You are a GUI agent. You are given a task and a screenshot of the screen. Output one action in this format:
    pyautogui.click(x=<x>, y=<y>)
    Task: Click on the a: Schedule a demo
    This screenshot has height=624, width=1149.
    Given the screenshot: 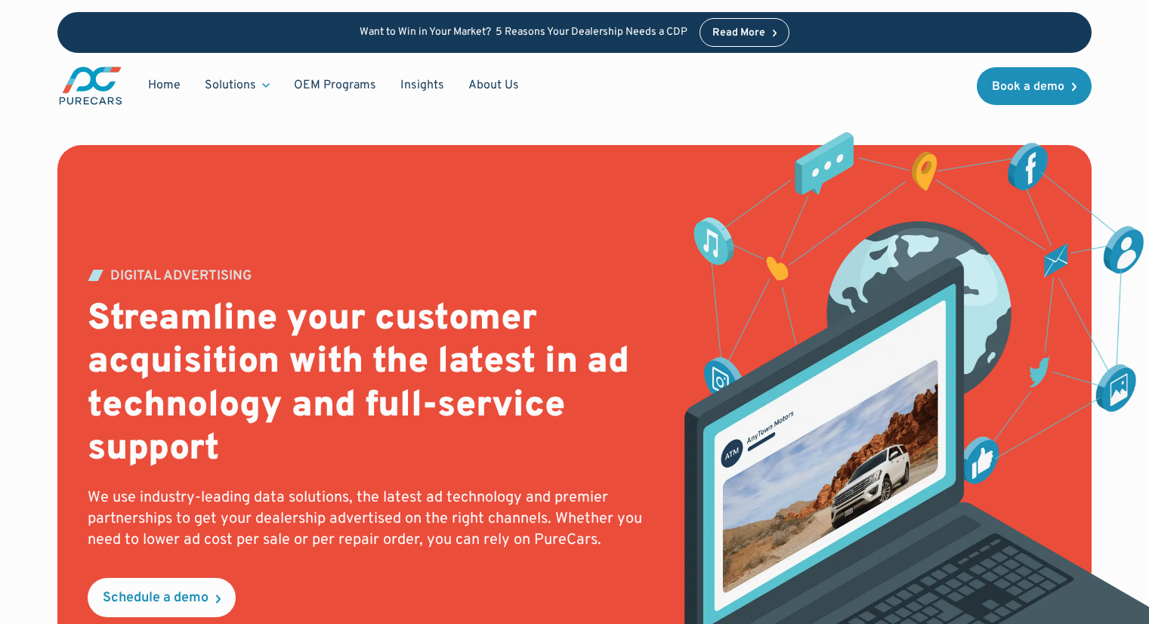 What is the action you would take?
    pyautogui.click(x=162, y=597)
    